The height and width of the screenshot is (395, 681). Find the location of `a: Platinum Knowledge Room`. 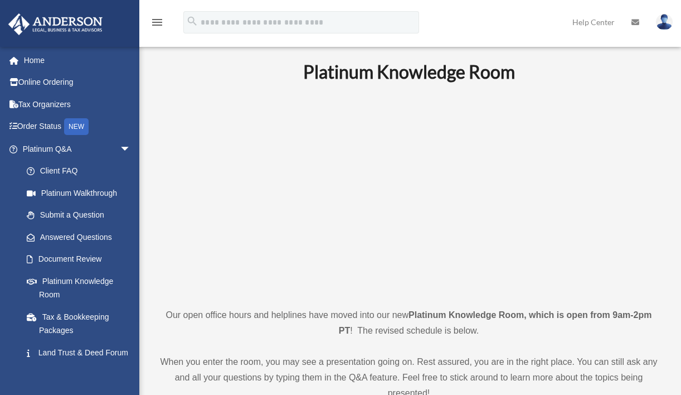

a: Platinum Knowledge Room is located at coordinates (79, 288).